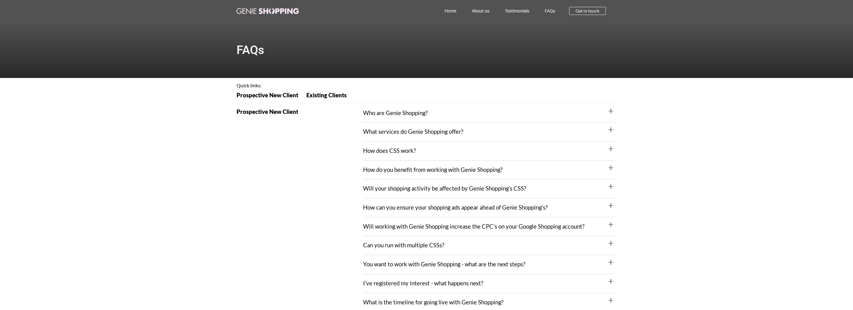 The image size is (853, 310). Describe the element at coordinates (587, 11) in the screenshot. I see `span: Get in touch` at that location.